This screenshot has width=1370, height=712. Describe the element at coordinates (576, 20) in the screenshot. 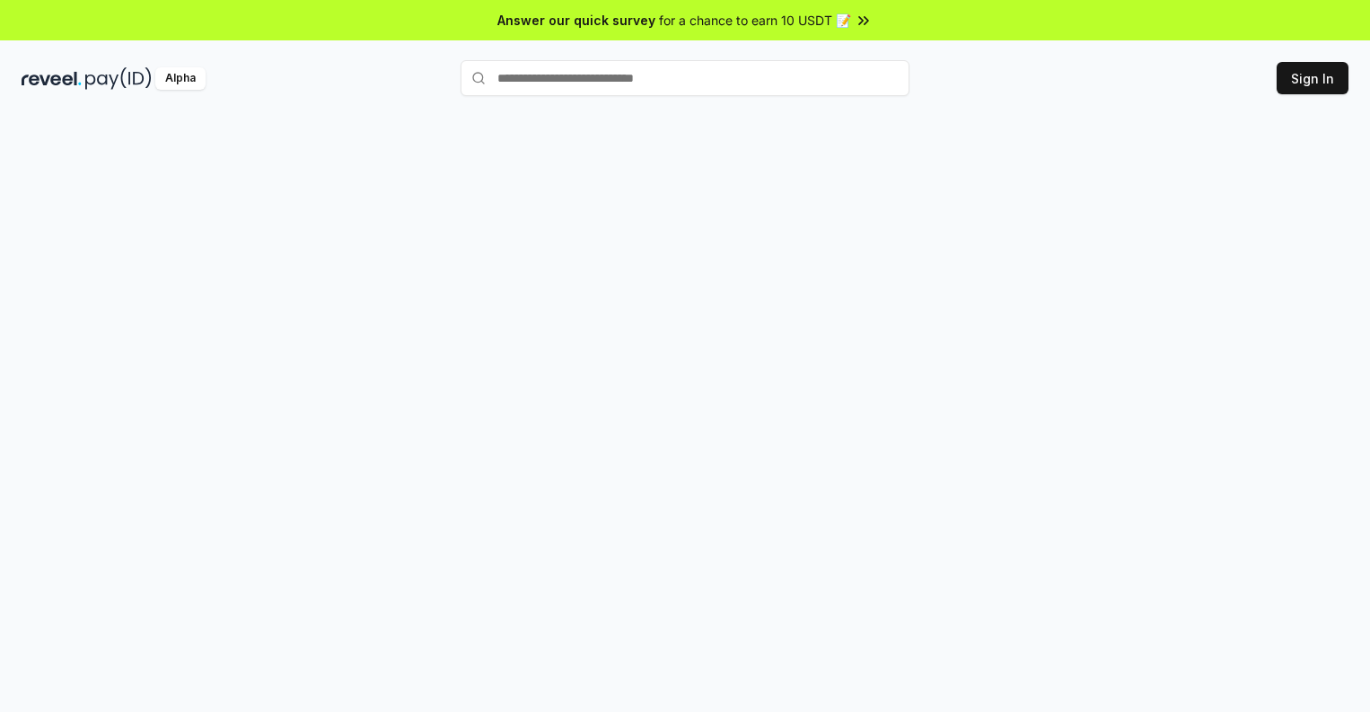

I see `span: Answer our quick survey` at that location.